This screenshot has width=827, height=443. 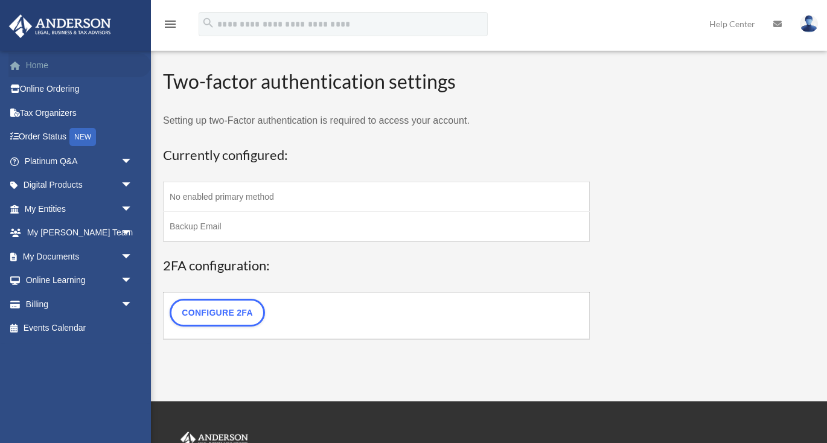 What do you see at coordinates (80, 257) in the screenshot?
I see `a: My Documentsarrow_drop_down` at bounding box center [80, 257].